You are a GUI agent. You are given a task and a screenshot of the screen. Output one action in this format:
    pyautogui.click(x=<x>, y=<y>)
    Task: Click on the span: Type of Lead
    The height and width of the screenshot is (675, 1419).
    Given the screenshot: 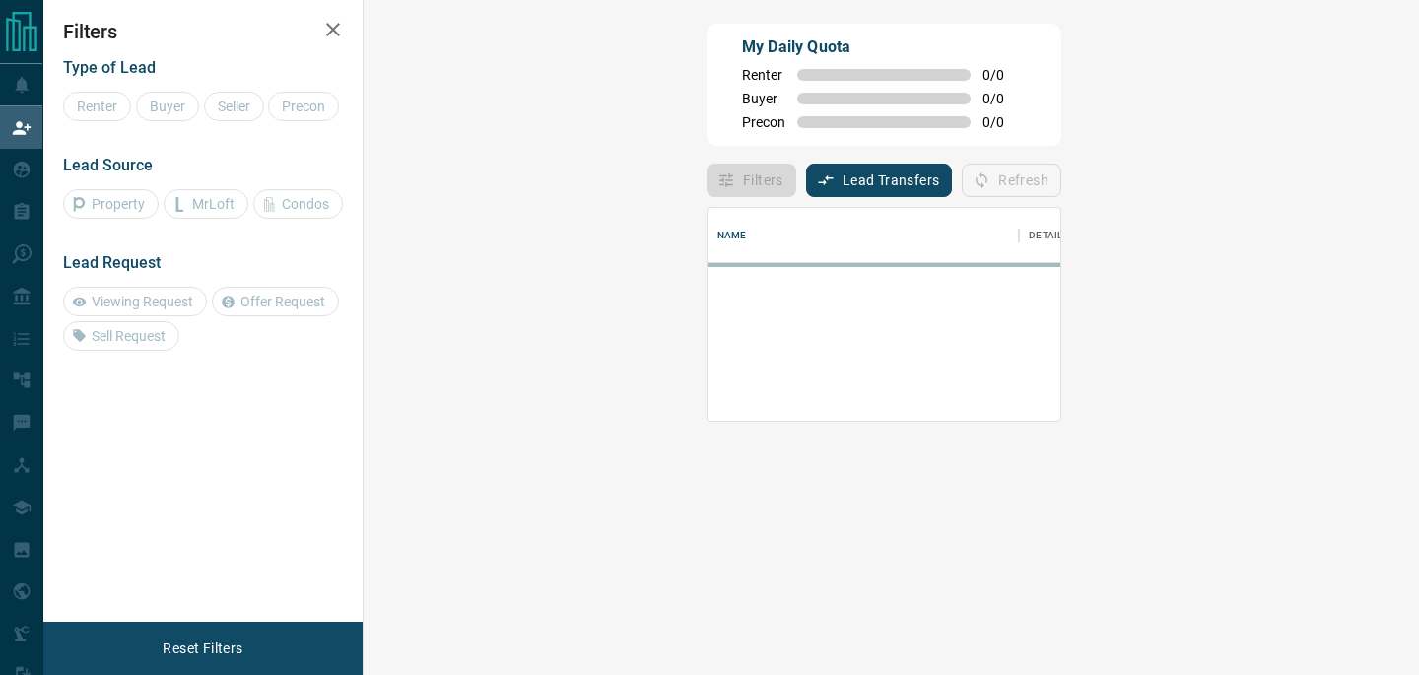 What is the action you would take?
    pyautogui.click(x=109, y=67)
    